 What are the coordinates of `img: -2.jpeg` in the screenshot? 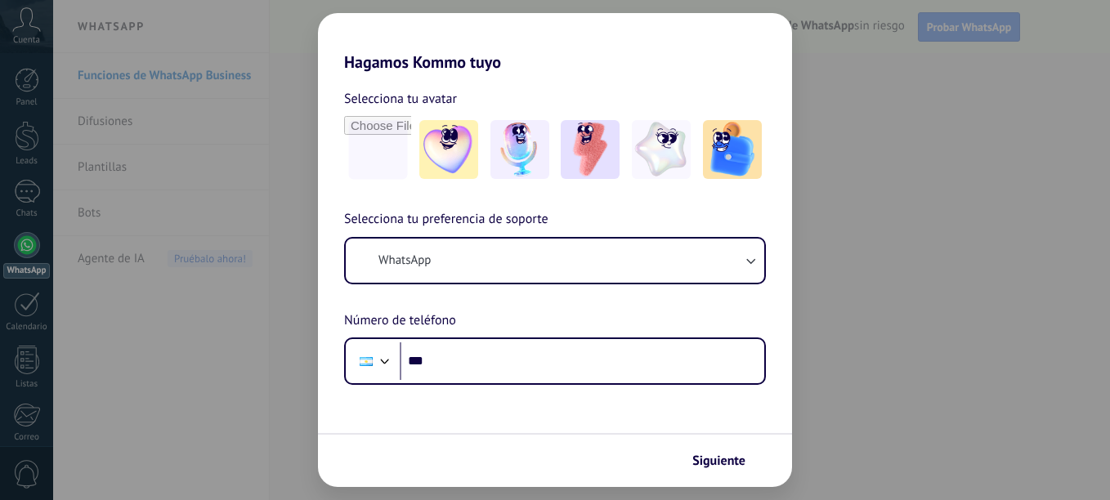 It's located at (520, 150).